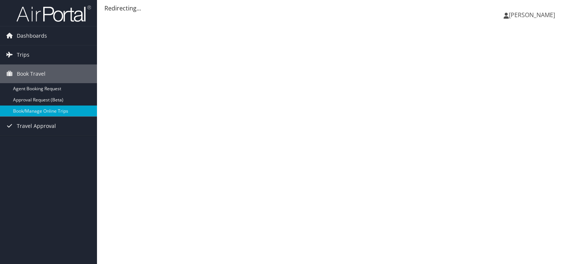 This screenshot has height=264, width=570. What do you see at coordinates (32, 36) in the screenshot?
I see `span: Dashboards` at bounding box center [32, 36].